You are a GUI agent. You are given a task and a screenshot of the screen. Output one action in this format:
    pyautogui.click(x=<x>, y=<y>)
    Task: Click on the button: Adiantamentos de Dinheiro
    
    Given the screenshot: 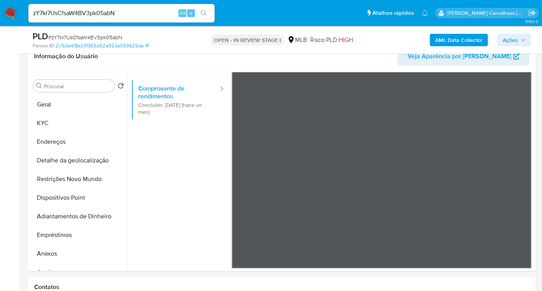 What is the action you would take?
    pyautogui.click(x=78, y=216)
    